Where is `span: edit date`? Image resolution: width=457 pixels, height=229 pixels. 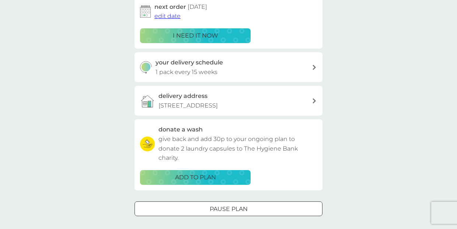 span: edit date is located at coordinates (167, 16).